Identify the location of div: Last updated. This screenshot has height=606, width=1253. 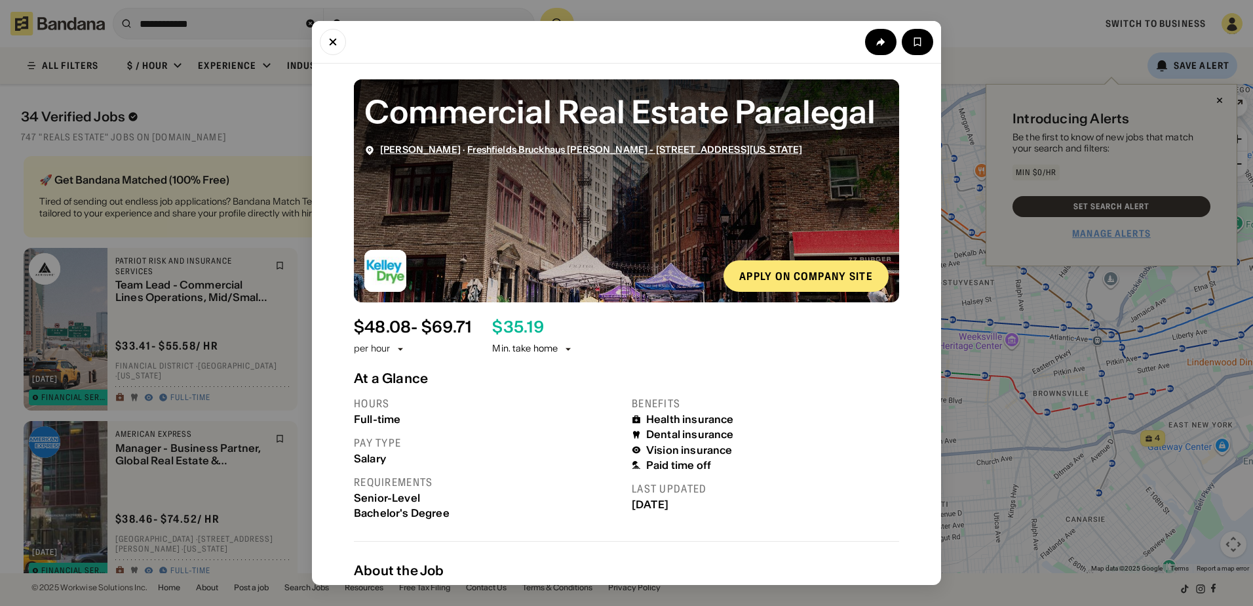
(766, 488).